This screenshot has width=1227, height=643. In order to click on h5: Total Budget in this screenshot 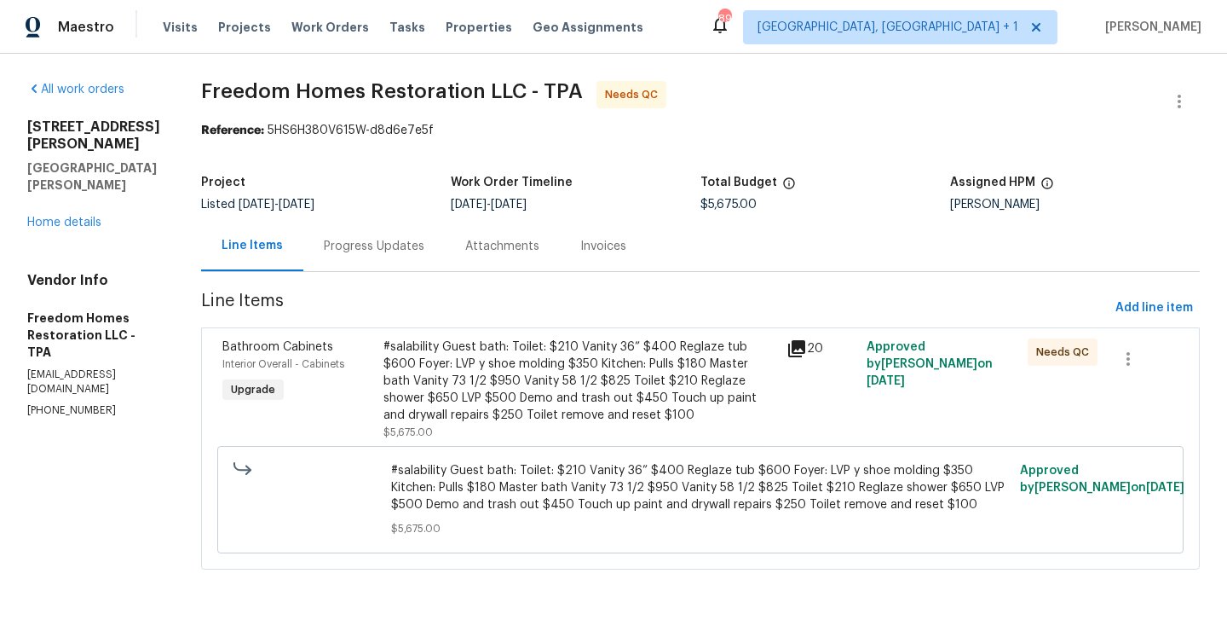, I will do `click(739, 182)`.